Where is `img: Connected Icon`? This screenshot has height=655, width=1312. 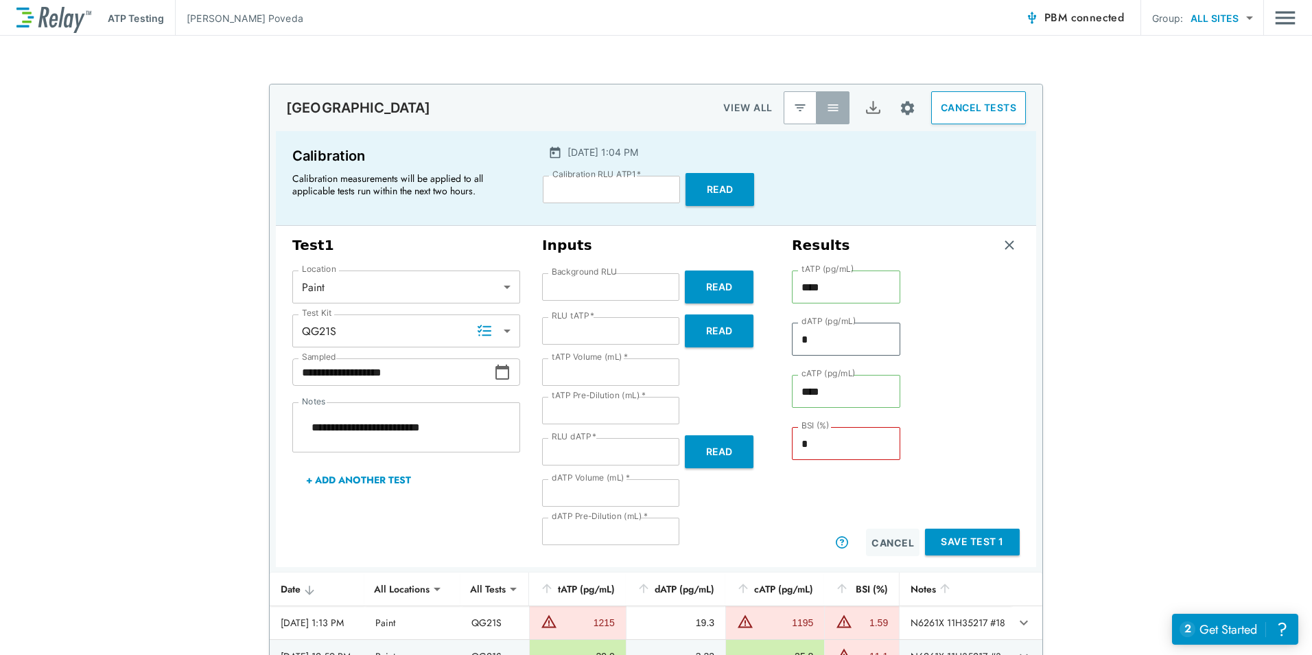 img: Connected Icon is located at coordinates (1032, 18).